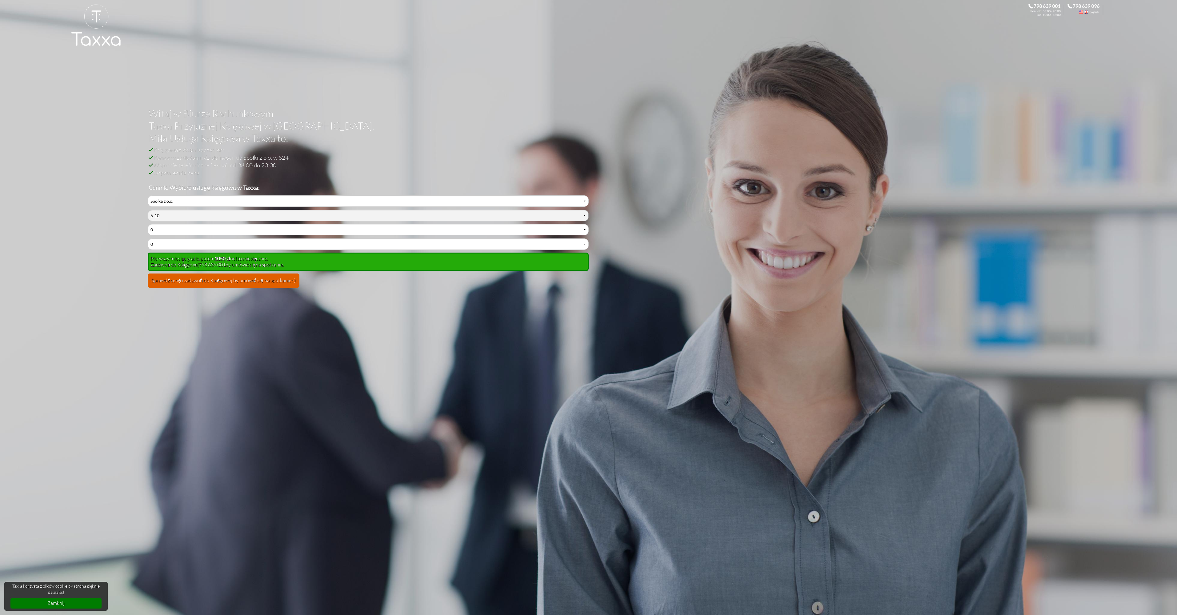 The width and height of the screenshot is (1177, 615). I want to click on a: 798 639 001, so click(212, 265).